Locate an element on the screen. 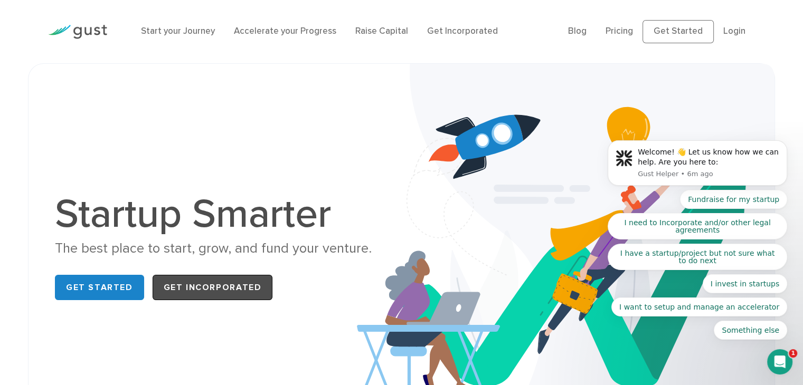 This screenshot has height=385, width=803. a: Get Started is located at coordinates (99, 288).